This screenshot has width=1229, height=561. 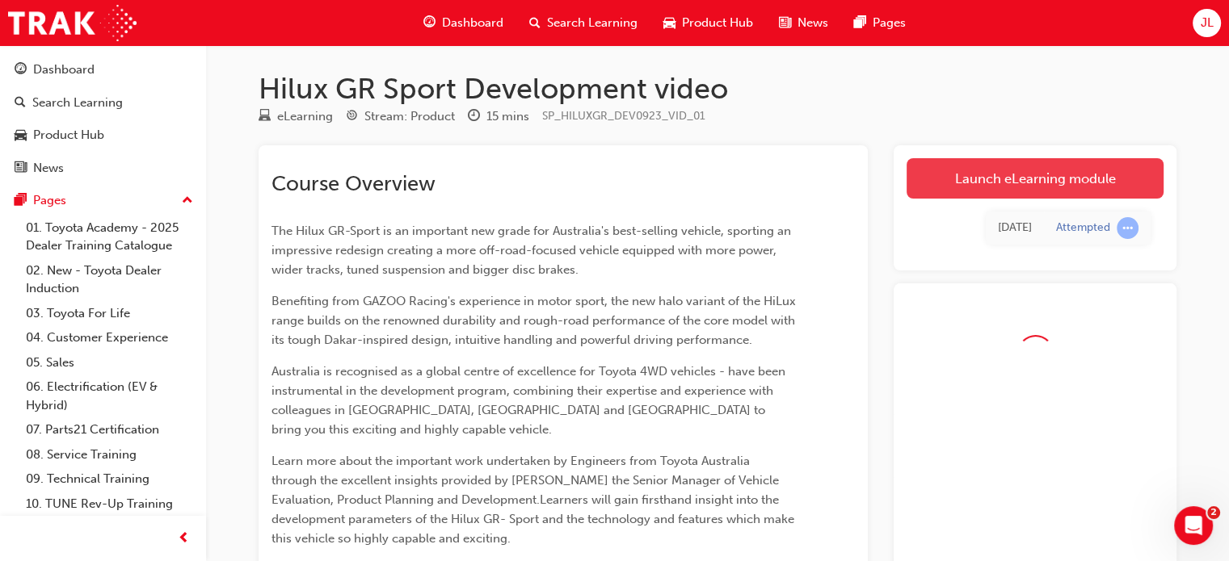 I want to click on span: prev-icon, so click(x=183, y=539).